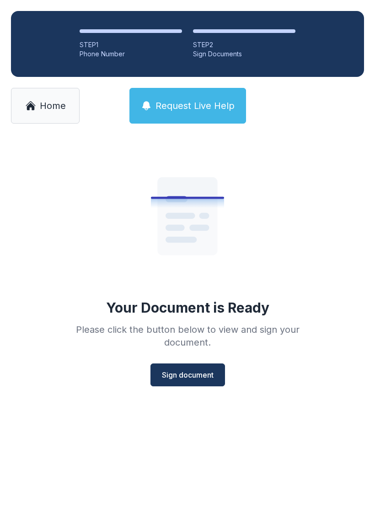 This screenshot has width=375, height=520. Describe the element at coordinates (53, 106) in the screenshot. I see `span: Home` at that location.